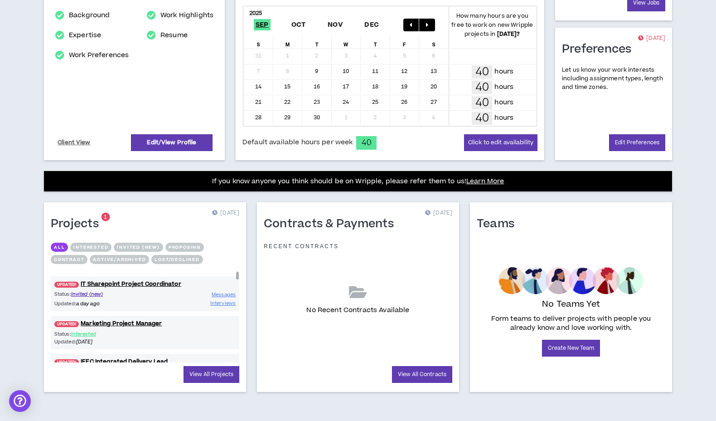  Describe the element at coordinates (87, 294) in the screenshot. I see `span: Invited (new)` at that location.